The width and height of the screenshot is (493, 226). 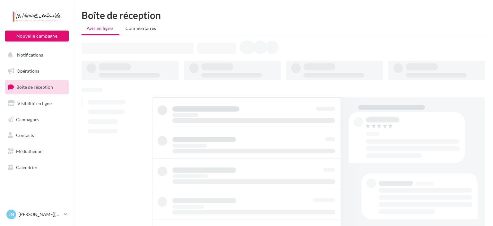 I want to click on a: Contacts, so click(x=37, y=135).